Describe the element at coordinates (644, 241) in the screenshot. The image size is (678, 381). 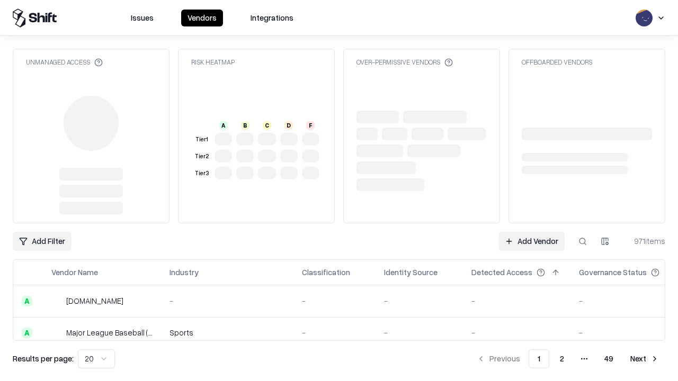
I see `div: 971 items` at that location.